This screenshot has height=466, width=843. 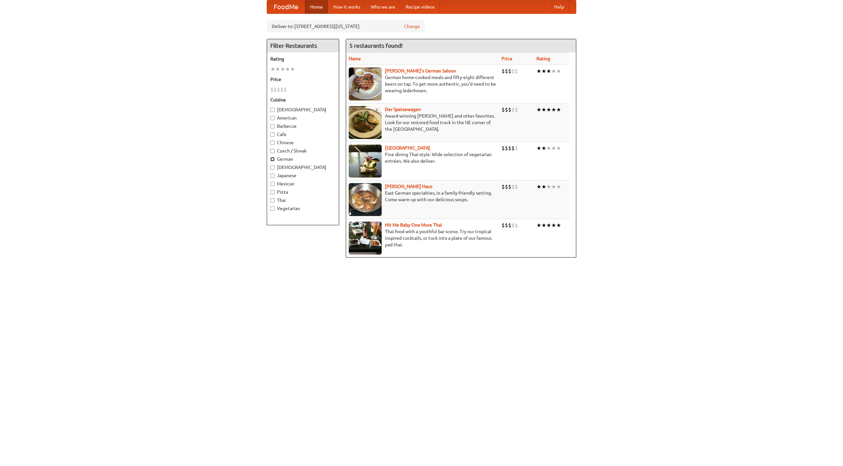 What do you see at coordinates (303, 134) in the screenshot?
I see `label: Cafe` at bounding box center [303, 134].